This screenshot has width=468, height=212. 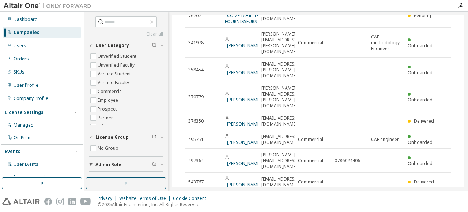 What do you see at coordinates (386, 43) in the screenshot?
I see `span: CAE methodology Engineer` at bounding box center [386, 43].